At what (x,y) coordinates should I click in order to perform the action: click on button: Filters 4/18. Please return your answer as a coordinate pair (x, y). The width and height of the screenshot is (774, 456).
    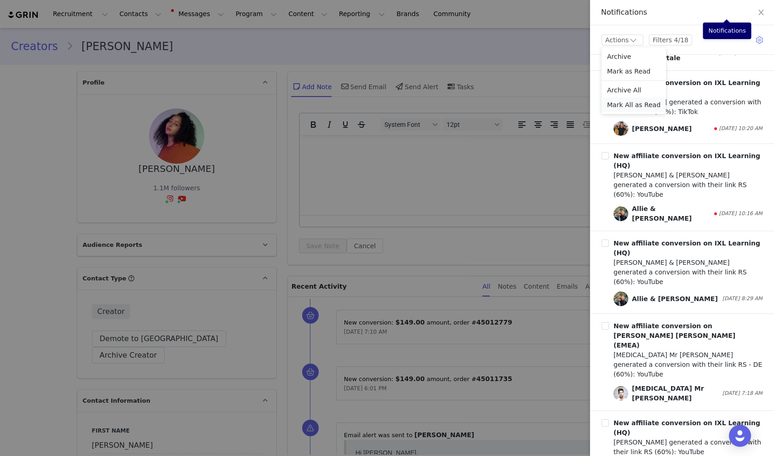
    Looking at the image, I should click on (671, 40).